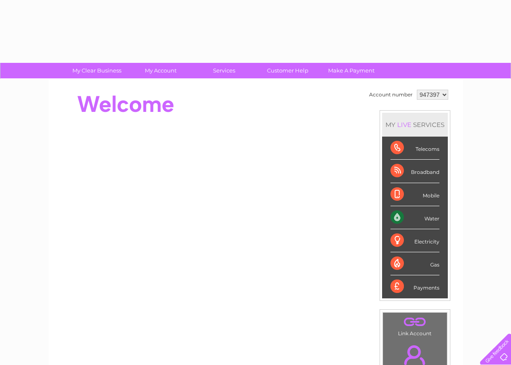  Describe the element at coordinates (415, 263) in the screenshot. I see `div: Gas` at that location.